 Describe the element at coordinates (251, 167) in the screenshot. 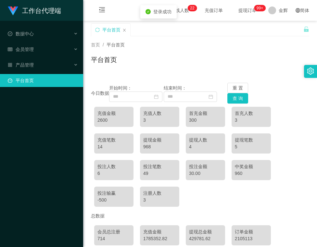

I see `div: 中奖金额` at that location.